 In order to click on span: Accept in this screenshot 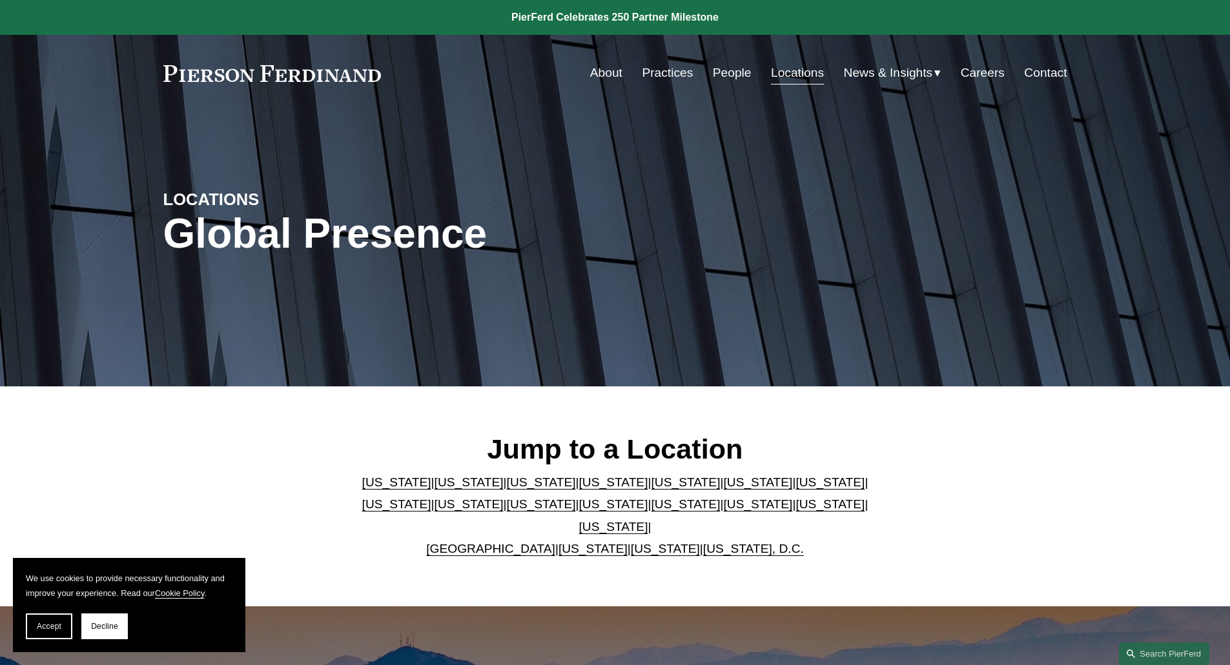, I will do `click(49, 627)`.